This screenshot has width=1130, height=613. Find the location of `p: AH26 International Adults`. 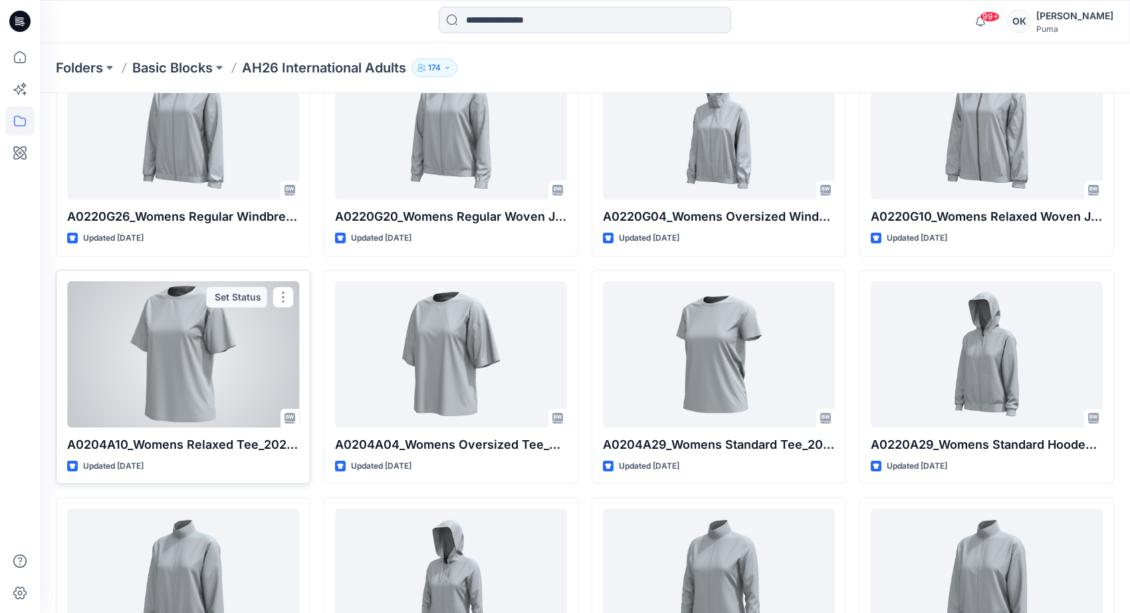

p: AH26 International Adults is located at coordinates (324, 68).